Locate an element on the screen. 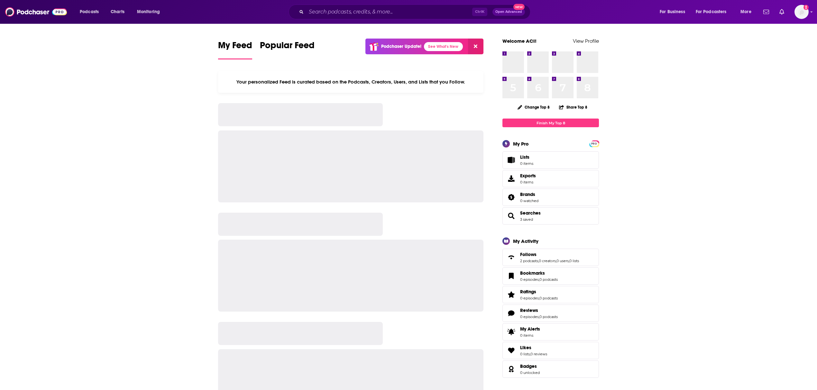 Image resolution: width=817 pixels, height=390 pixels. a: Popular Feed is located at coordinates (287, 50).